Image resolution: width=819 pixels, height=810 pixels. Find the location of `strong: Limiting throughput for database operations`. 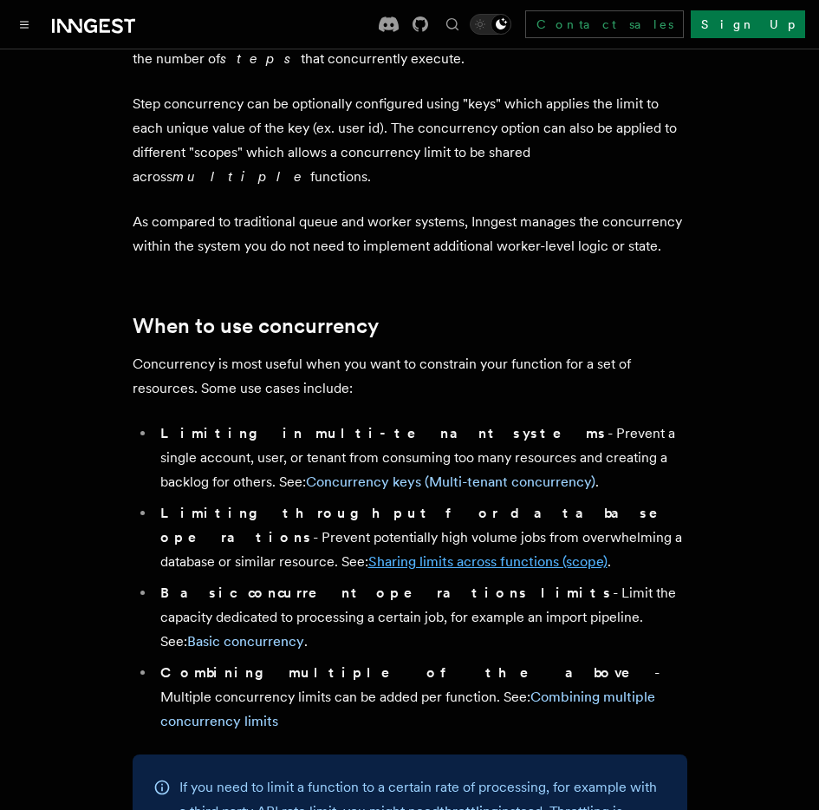

strong: Limiting throughput for database operations is located at coordinates (421, 525).